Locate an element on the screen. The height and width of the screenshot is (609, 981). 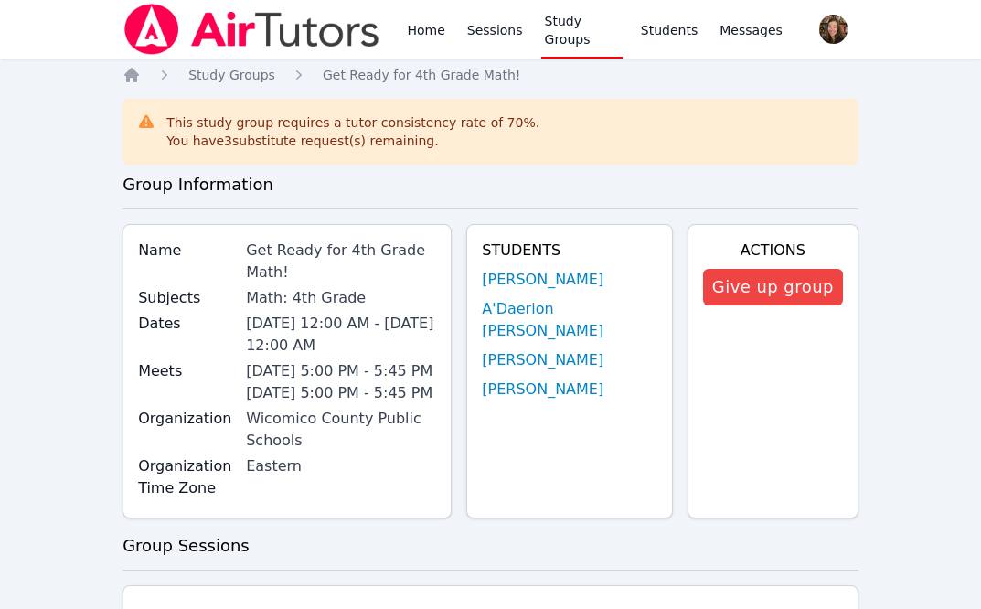
div: You have 3 substitute request(s) remaining. is located at coordinates (353, 141).